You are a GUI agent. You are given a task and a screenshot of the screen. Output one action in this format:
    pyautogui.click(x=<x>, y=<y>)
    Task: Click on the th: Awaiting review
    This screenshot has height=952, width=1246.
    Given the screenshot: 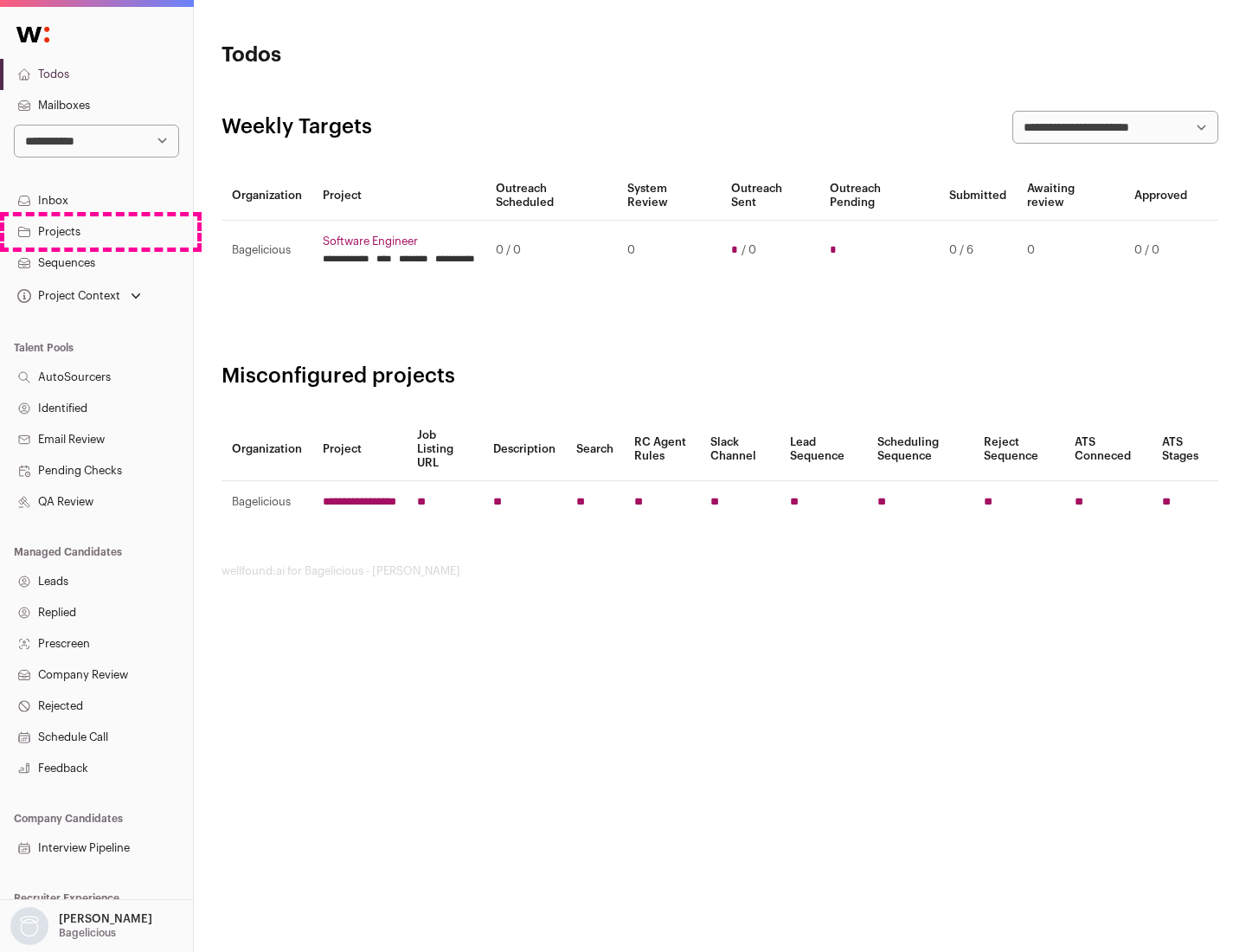 What is the action you would take?
    pyautogui.click(x=1070, y=196)
    